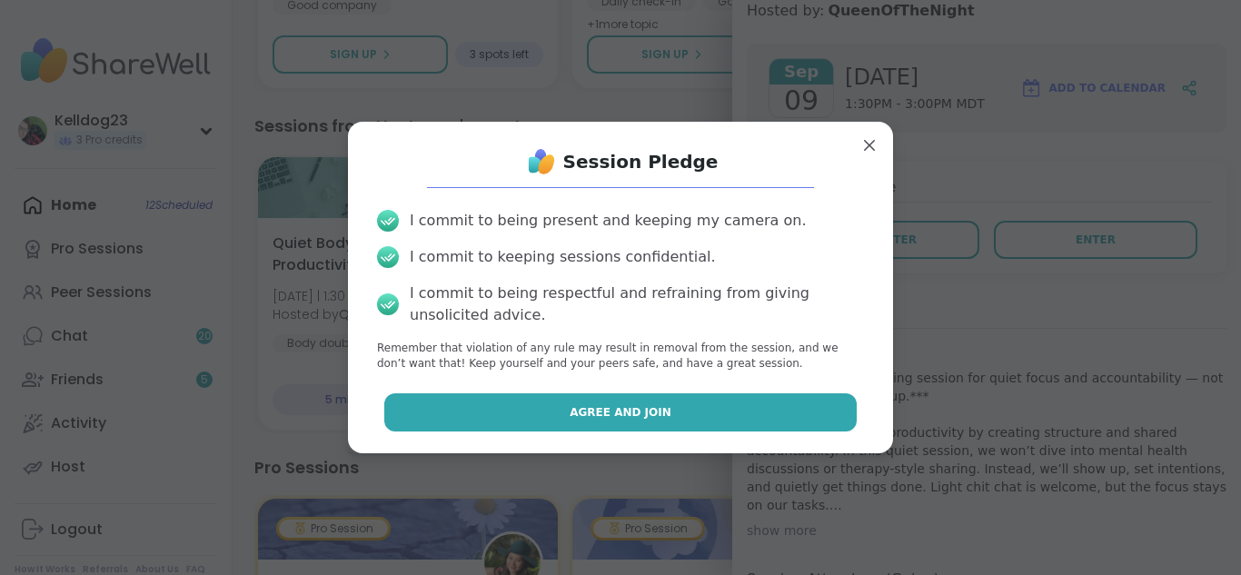  What do you see at coordinates (541, 162) in the screenshot?
I see `img: ShareWell Logo` at bounding box center [541, 162].